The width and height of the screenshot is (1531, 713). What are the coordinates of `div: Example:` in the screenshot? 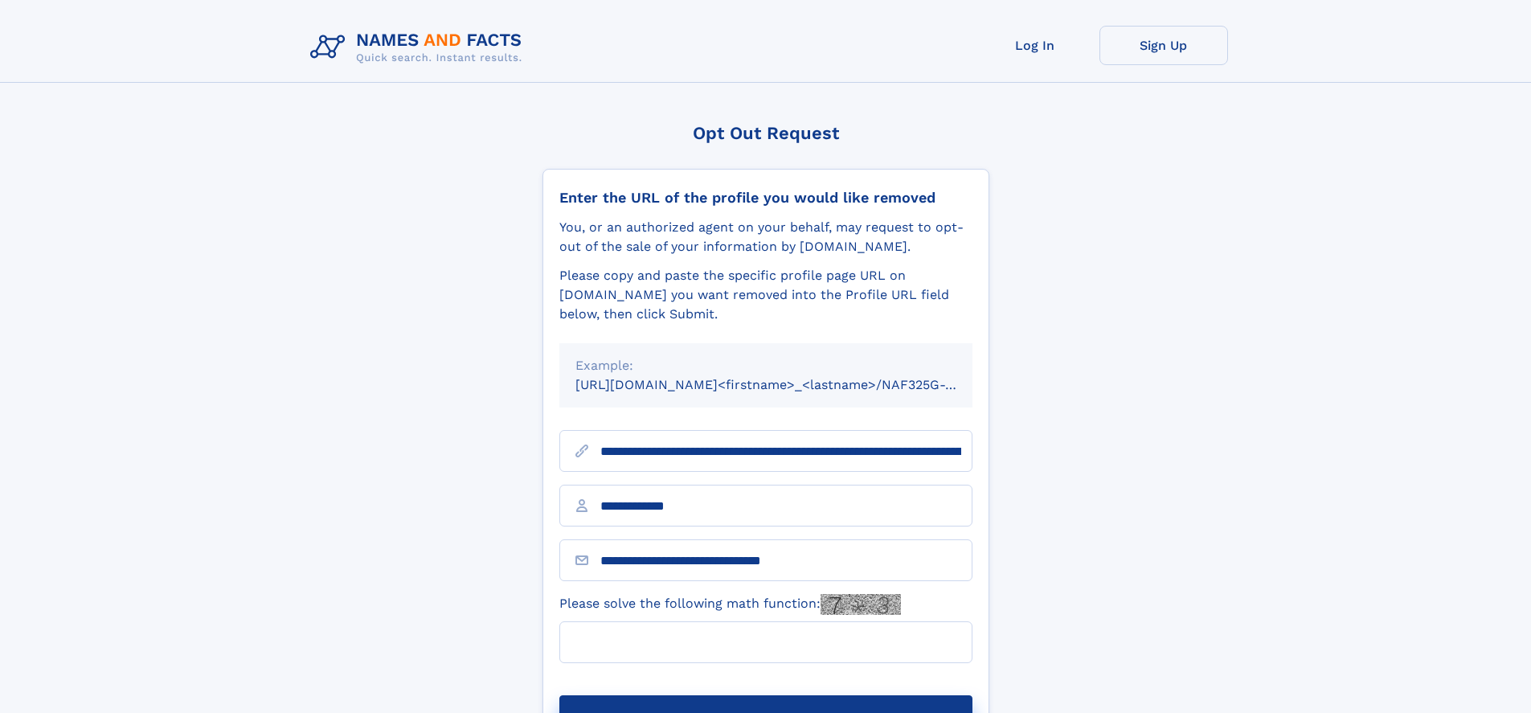 It's located at (766, 366).